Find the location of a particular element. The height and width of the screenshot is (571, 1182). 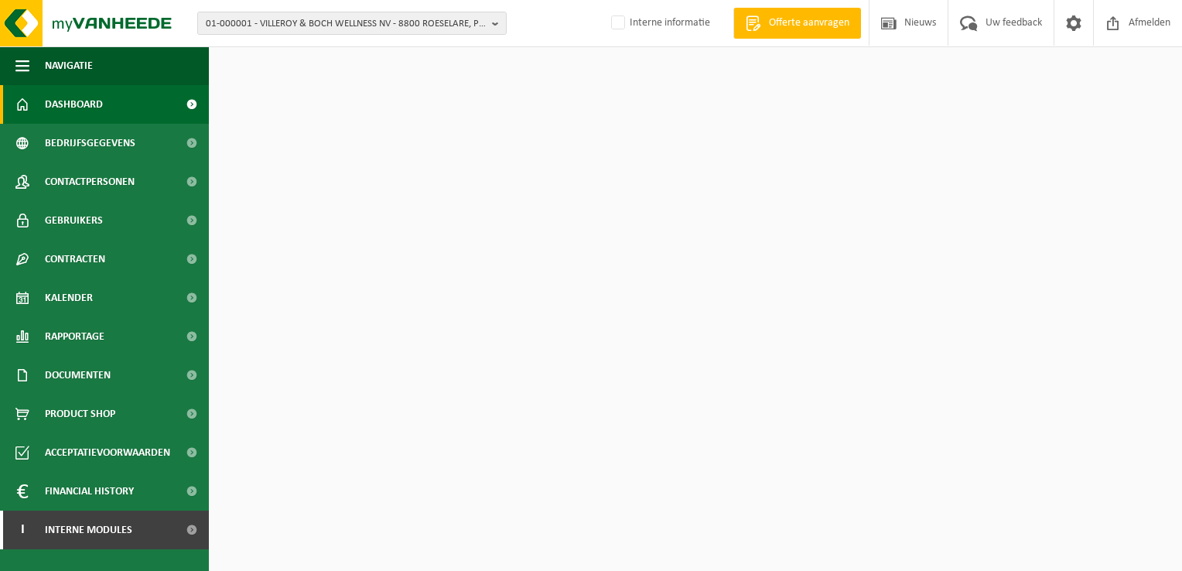

a: Offerte aanvragen is located at coordinates (797, 23).